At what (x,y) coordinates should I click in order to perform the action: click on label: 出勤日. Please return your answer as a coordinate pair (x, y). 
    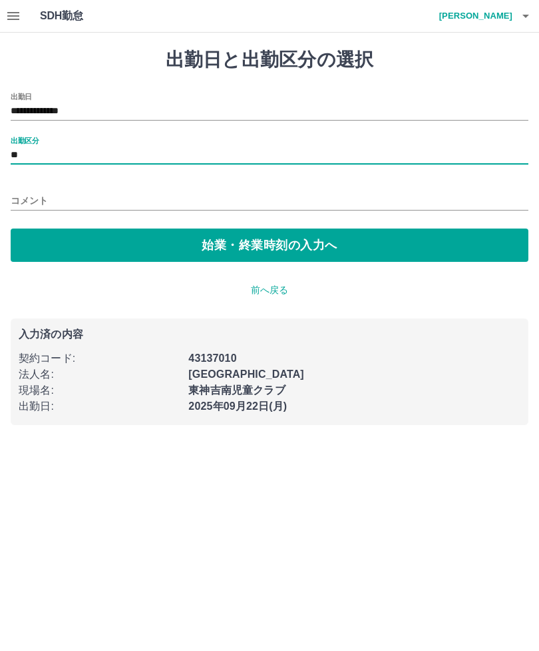
    Looking at the image, I should click on (21, 96).